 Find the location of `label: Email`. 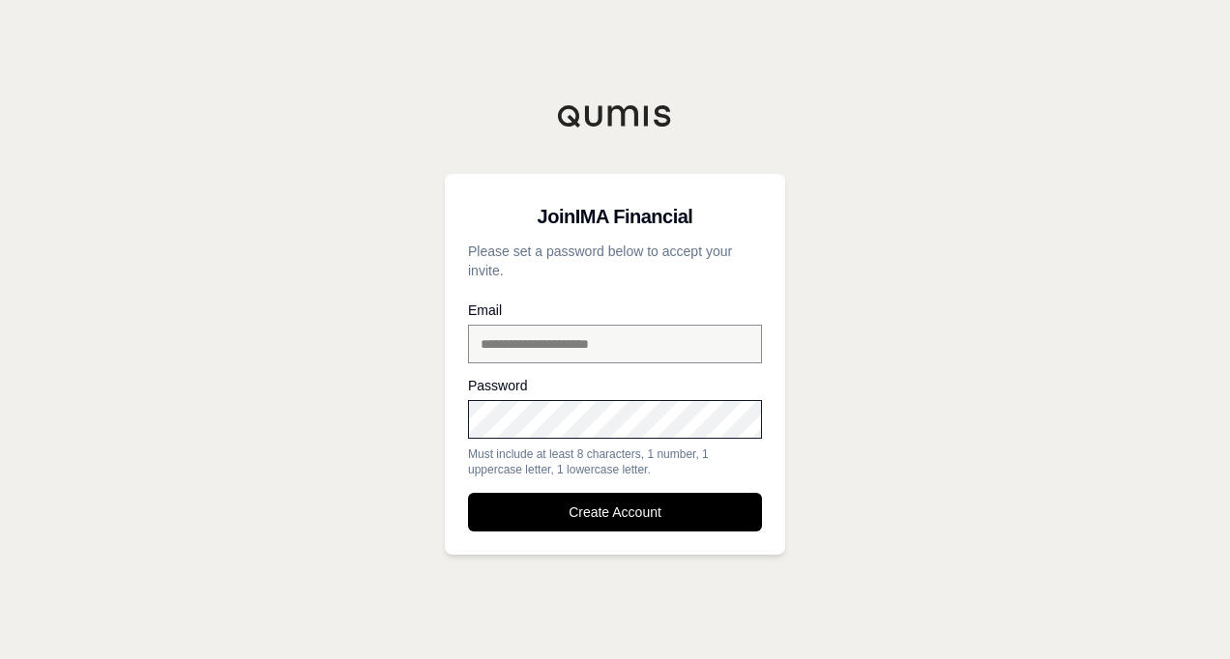

label: Email is located at coordinates (615, 310).